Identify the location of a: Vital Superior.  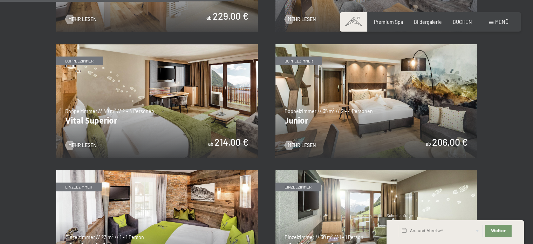
(157, 46).